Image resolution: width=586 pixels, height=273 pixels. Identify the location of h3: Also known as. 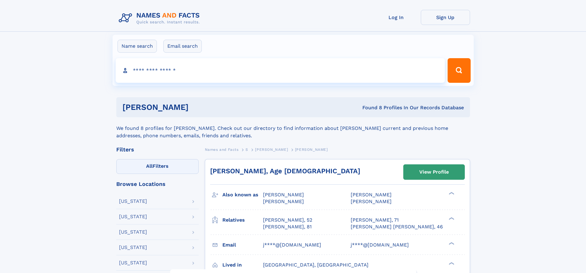
(243, 195).